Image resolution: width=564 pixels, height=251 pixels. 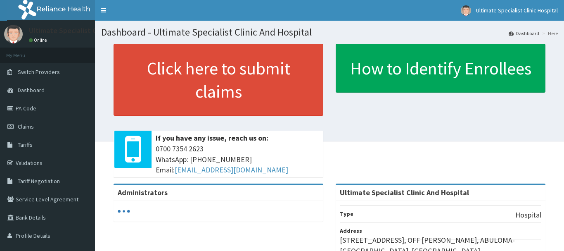 I want to click on p: Ultimate Specialist Clinic Hospital, so click(x=84, y=31).